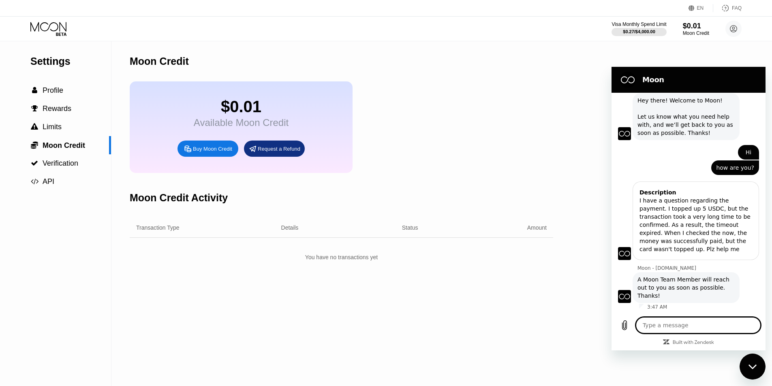  What do you see at coordinates (700, 8) in the screenshot?
I see `div: EN` at bounding box center [700, 8].